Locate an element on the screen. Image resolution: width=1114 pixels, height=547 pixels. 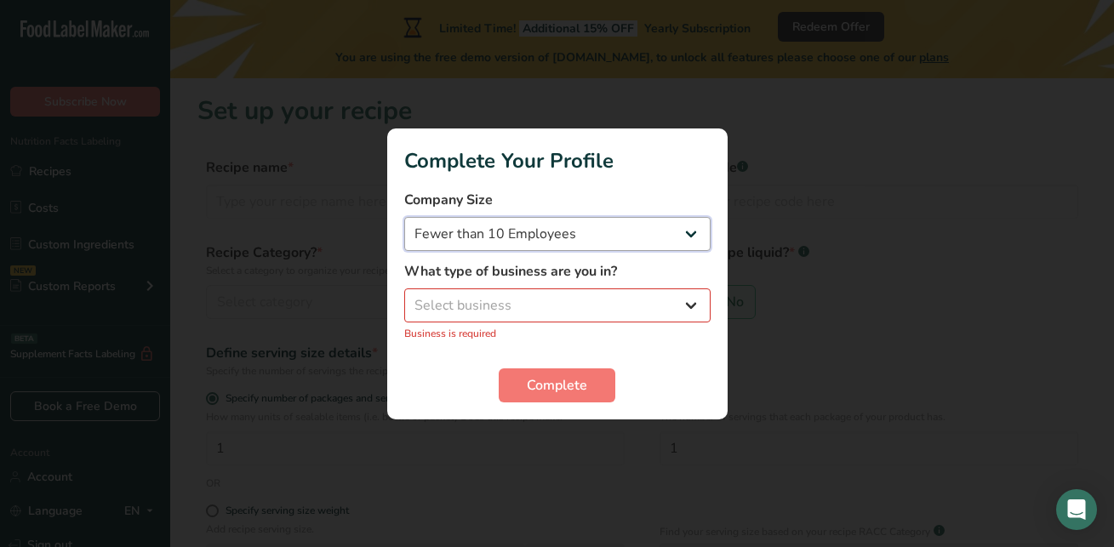
p: Business is required is located at coordinates (557, 333).